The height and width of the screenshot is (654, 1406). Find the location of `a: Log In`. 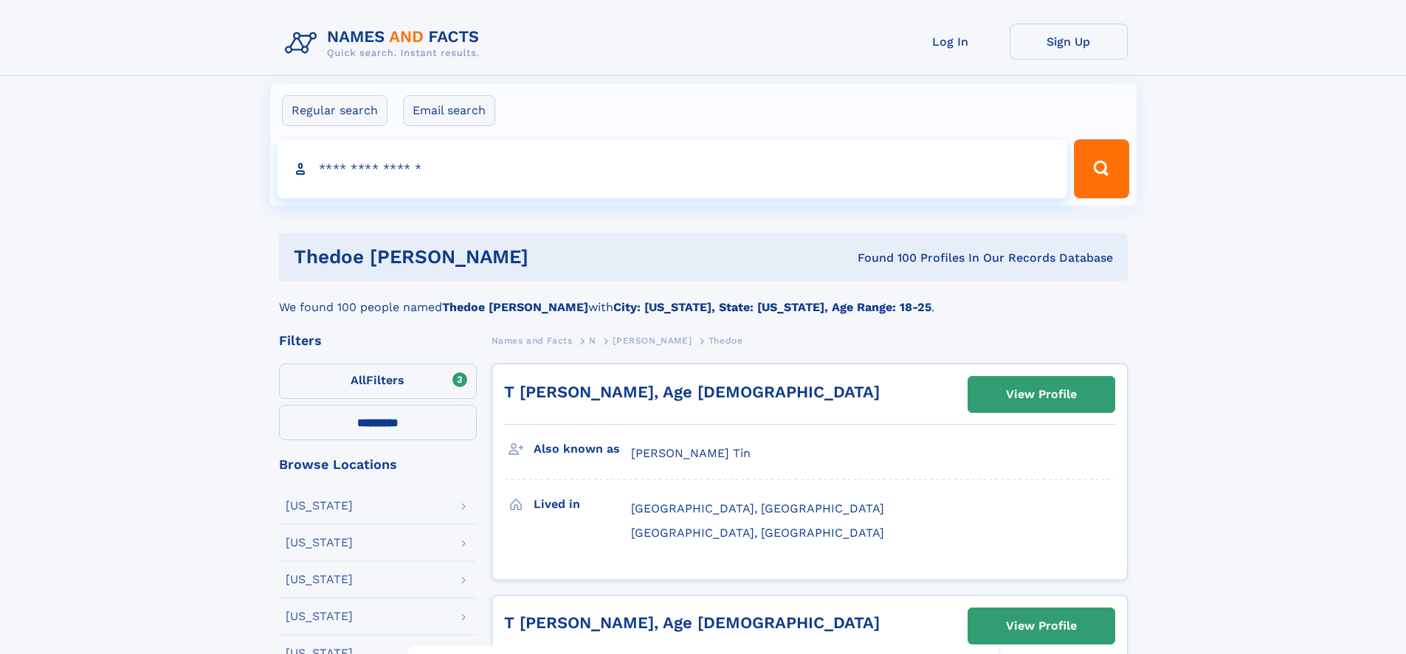

a: Log In is located at coordinates (950, 41).